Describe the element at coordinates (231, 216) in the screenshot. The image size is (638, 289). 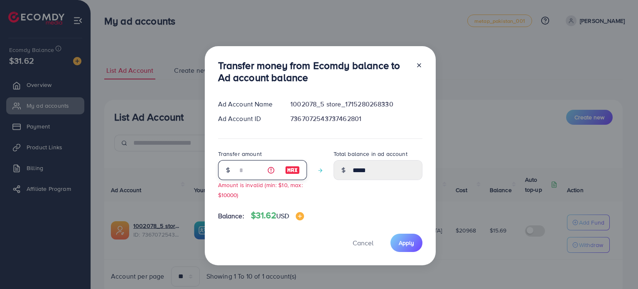
I see `span: Balance:` at that location.